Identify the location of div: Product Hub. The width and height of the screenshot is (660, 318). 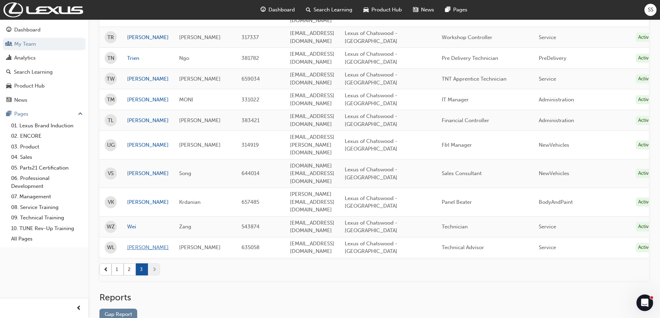
(29, 86).